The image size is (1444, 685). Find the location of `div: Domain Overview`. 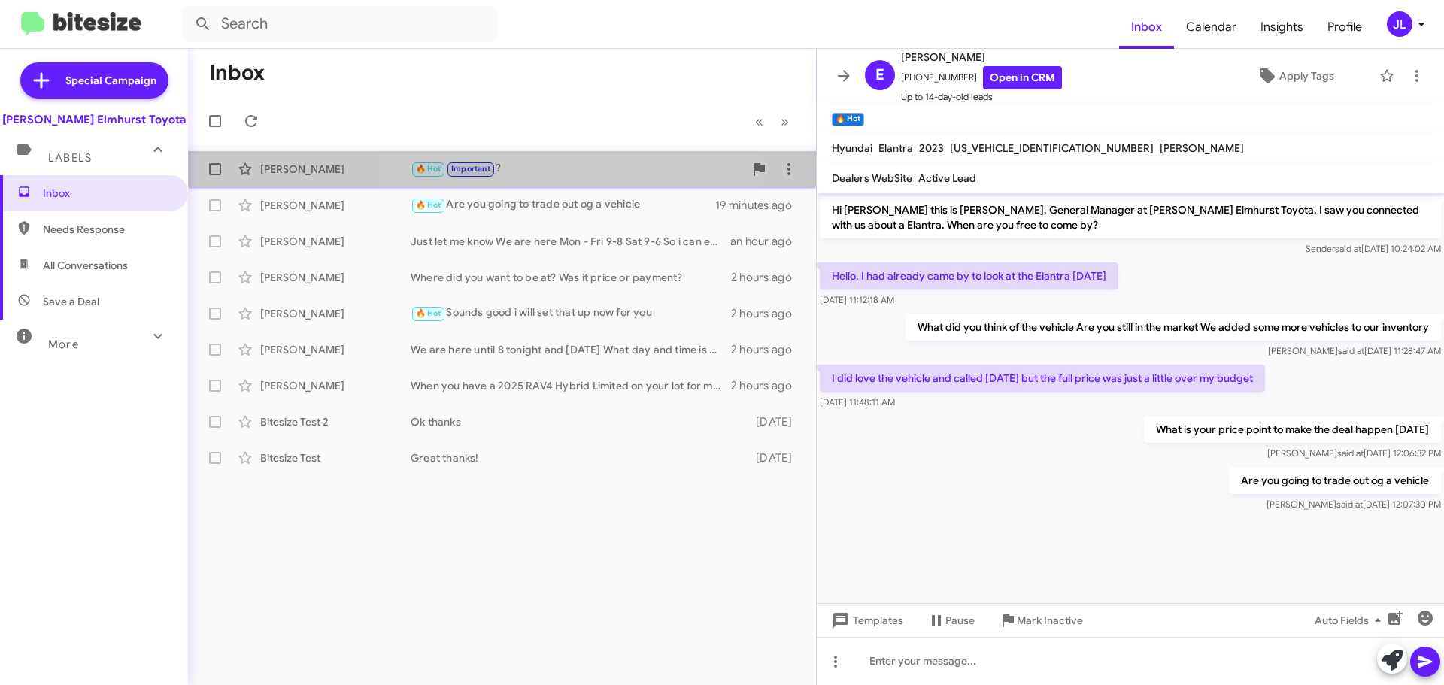

div: Domain Overview is located at coordinates (96, 93).